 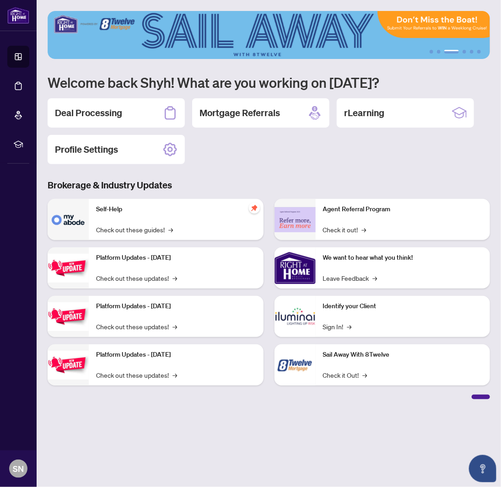 I want to click on img: Sail Away With 8Twelve, so click(x=295, y=365).